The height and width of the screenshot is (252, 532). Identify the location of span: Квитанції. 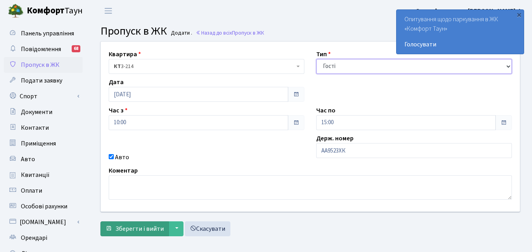
(35, 175).